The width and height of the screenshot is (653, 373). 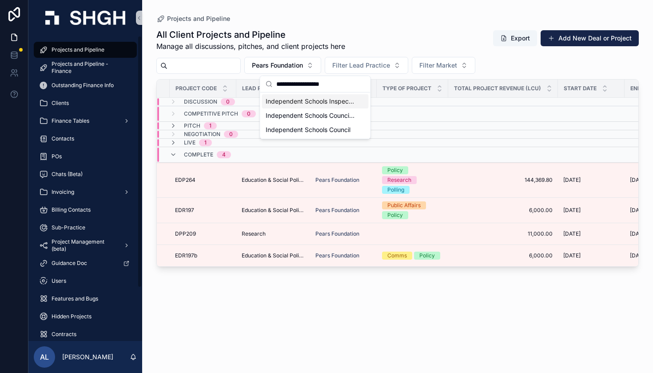 I want to click on a: Education & Social Policy, so click(x=273, y=210).